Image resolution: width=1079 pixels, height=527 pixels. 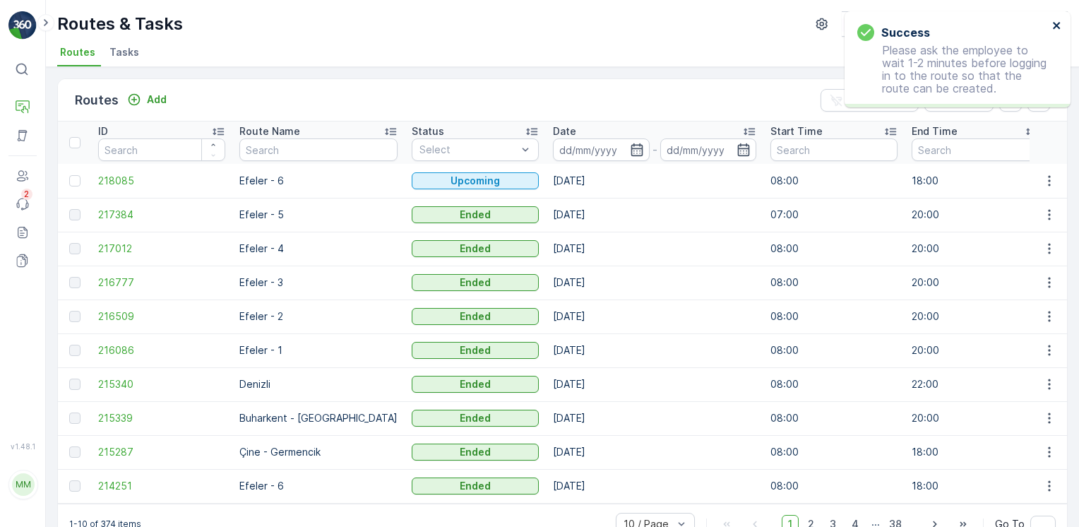 I want to click on span: 215339, so click(x=162, y=418).